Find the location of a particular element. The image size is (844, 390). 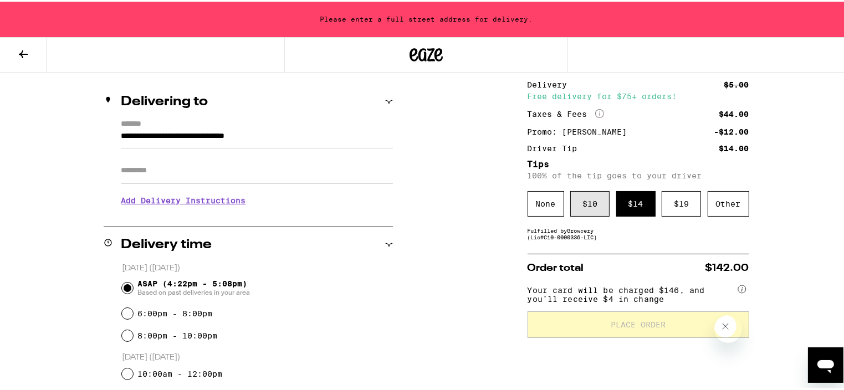

label: 8:00pm - 10:00pm is located at coordinates (177, 334).